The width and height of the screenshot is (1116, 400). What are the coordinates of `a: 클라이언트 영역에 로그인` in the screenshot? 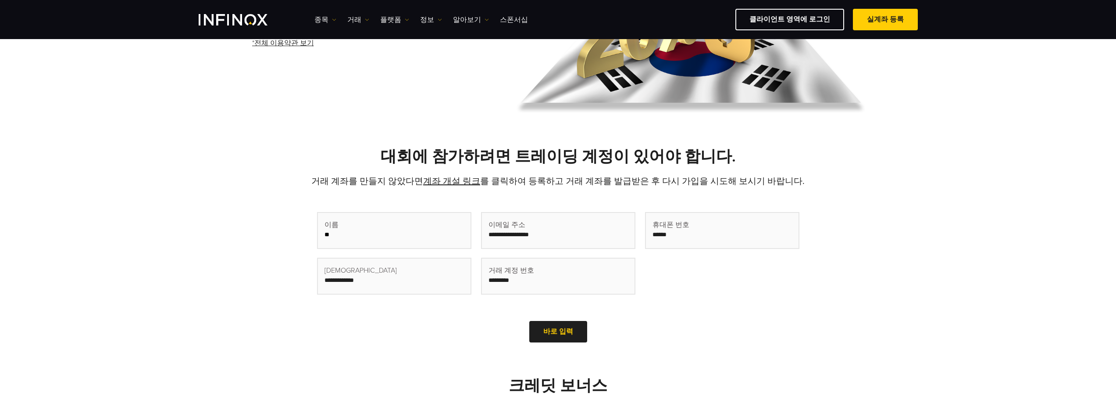 It's located at (790, 19).